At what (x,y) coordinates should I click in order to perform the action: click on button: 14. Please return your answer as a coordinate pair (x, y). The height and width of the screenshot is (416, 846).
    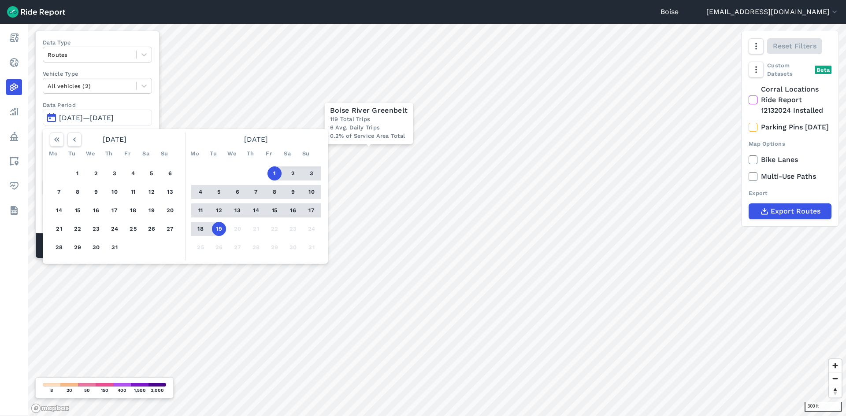
    Looking at the image, I should click on (59, 211).